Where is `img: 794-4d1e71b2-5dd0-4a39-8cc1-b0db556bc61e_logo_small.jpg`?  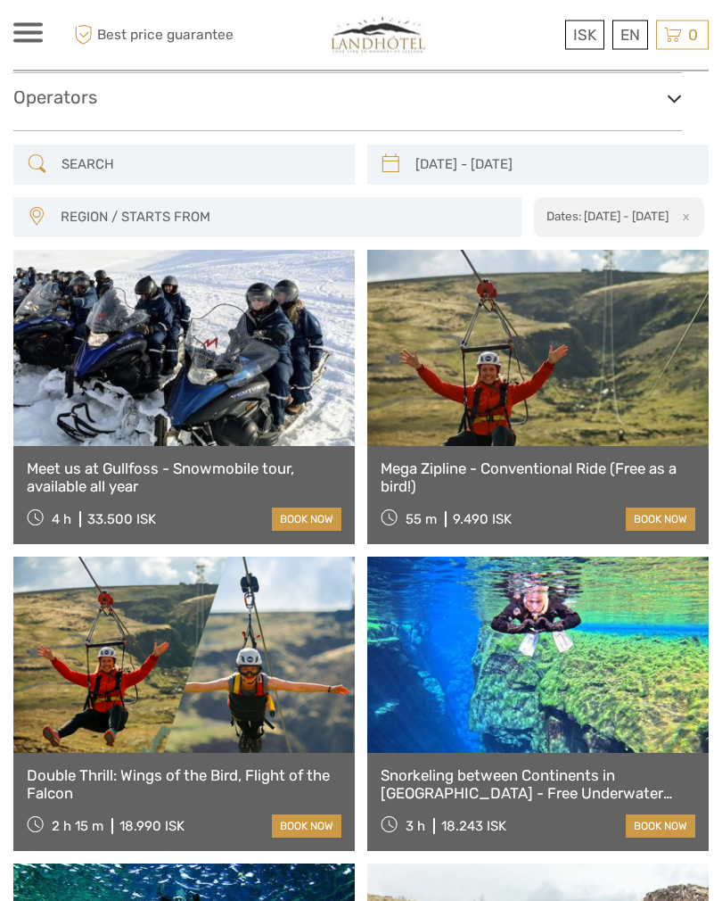
img: 794-4d1e71b2-5dd0-4a39-8cc1-b0db556bc61e_logo_small.jpg is located at coordinates (379, 35).